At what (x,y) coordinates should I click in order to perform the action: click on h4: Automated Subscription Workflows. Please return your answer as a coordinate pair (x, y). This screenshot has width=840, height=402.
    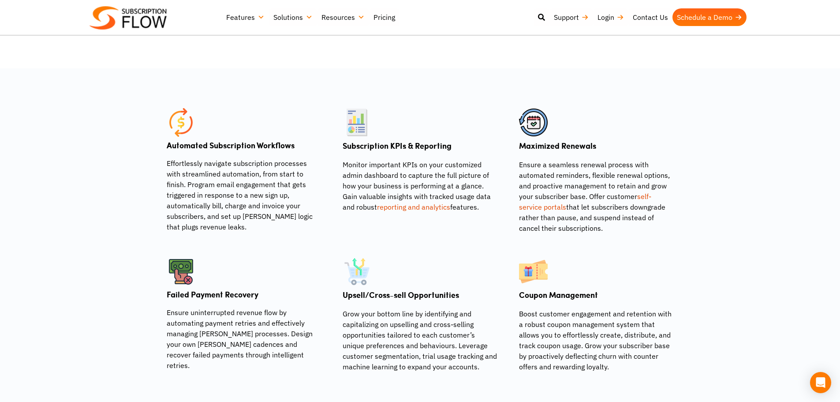
    Looking at the image, I should click on (244, 145).